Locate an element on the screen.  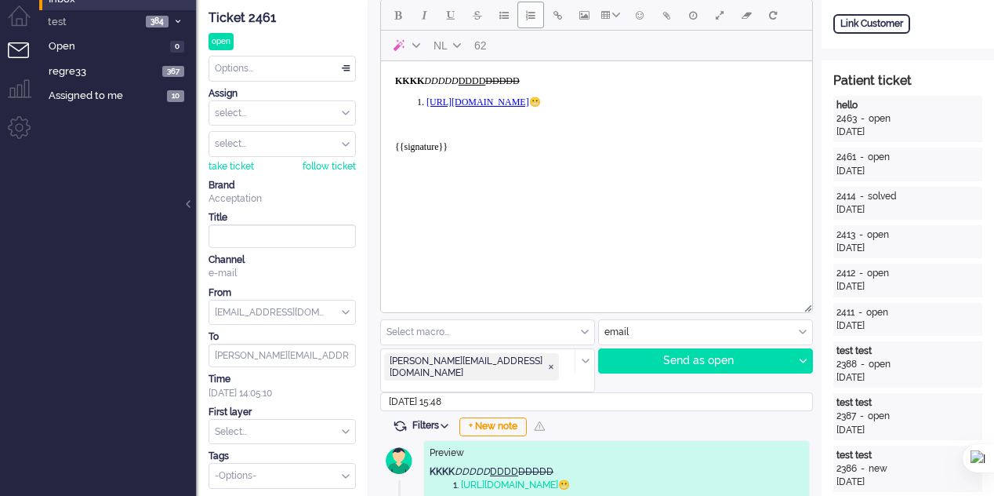
span: 10 is located at coordinates (176, 96).